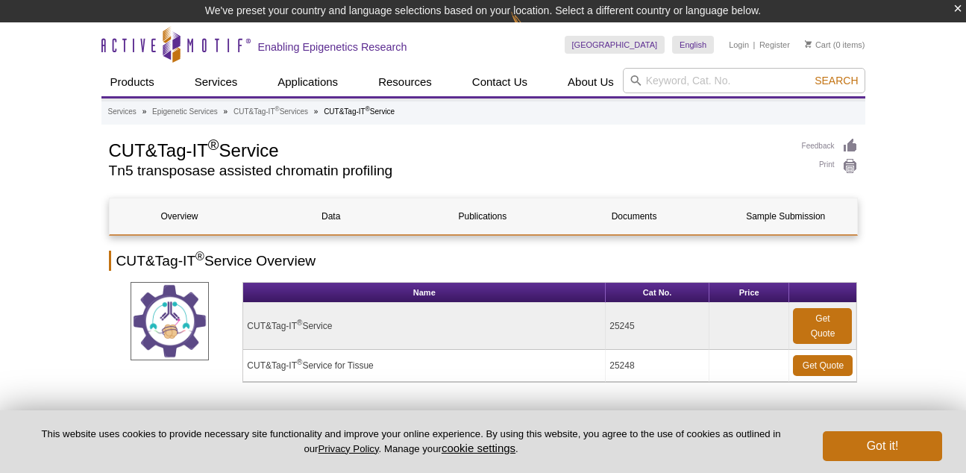  What do you see at coordinates (808, 44) in the screenshot?
I see `img: Your Cart` at bounding box center [808, 44].